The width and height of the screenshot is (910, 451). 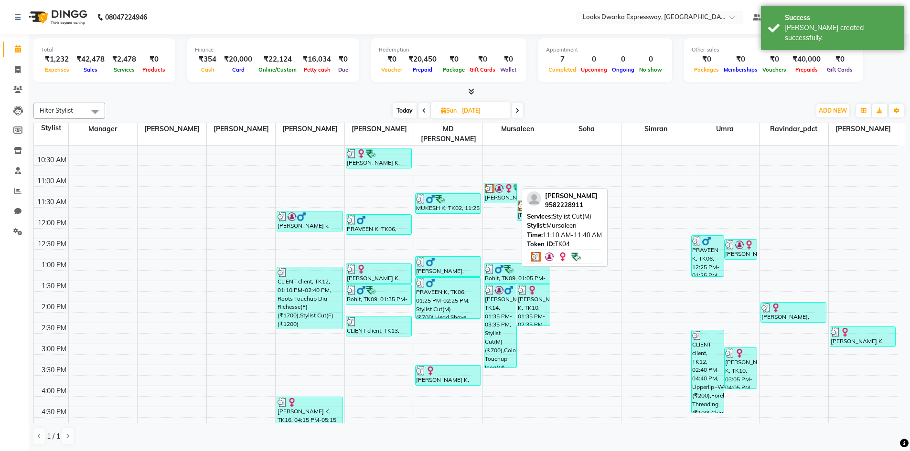 I want to click on div: ₹40,000, so click(x=806, y=59).